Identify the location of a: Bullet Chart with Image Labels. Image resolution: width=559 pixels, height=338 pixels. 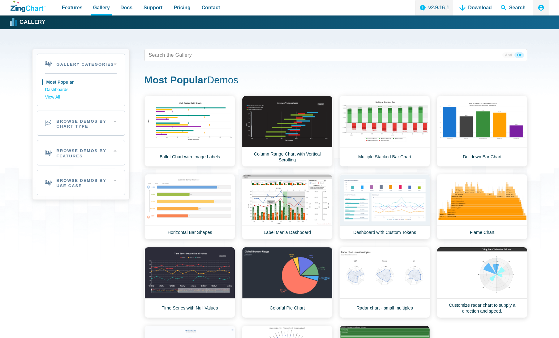
(190, 131).